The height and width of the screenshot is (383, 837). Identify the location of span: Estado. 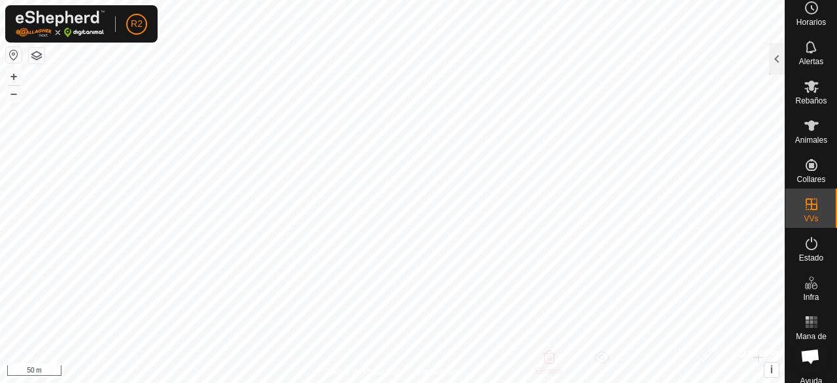
(811, 258).